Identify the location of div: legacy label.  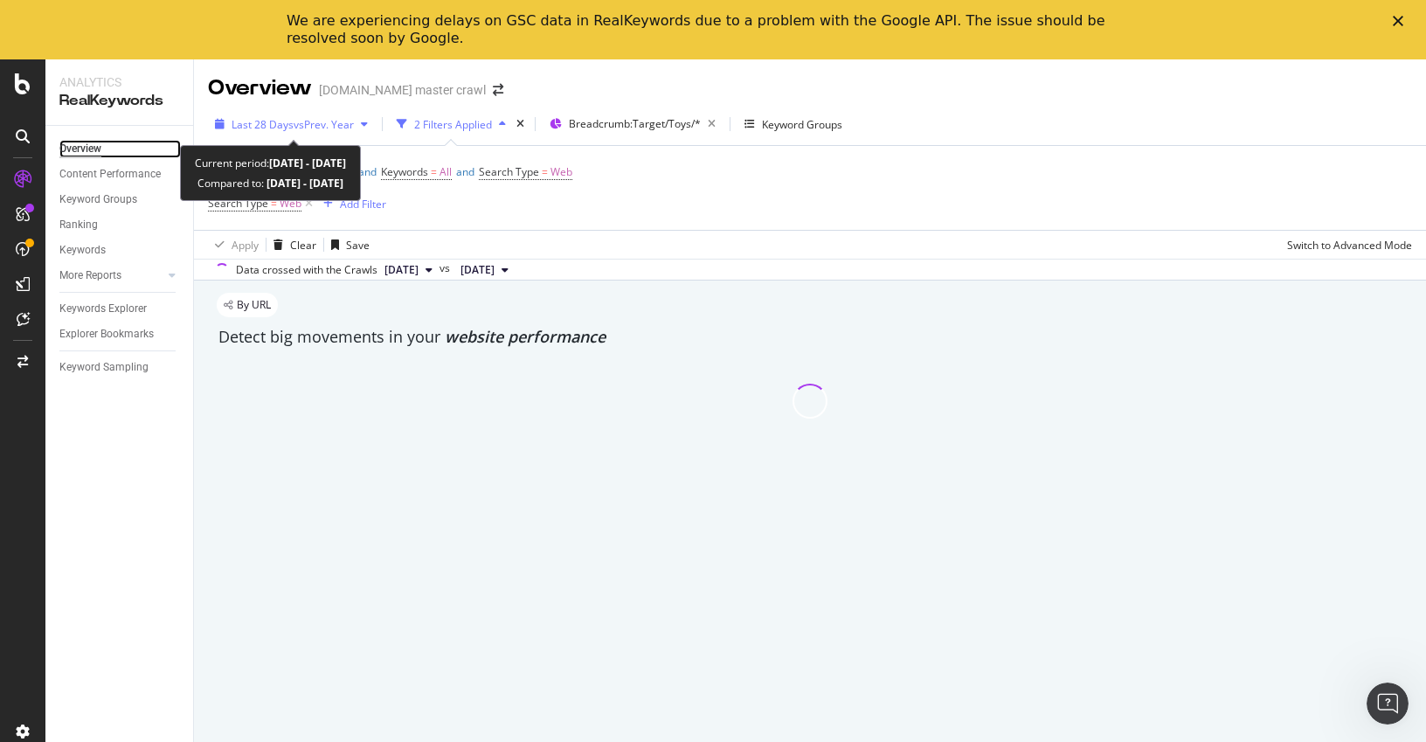
(247, 305).